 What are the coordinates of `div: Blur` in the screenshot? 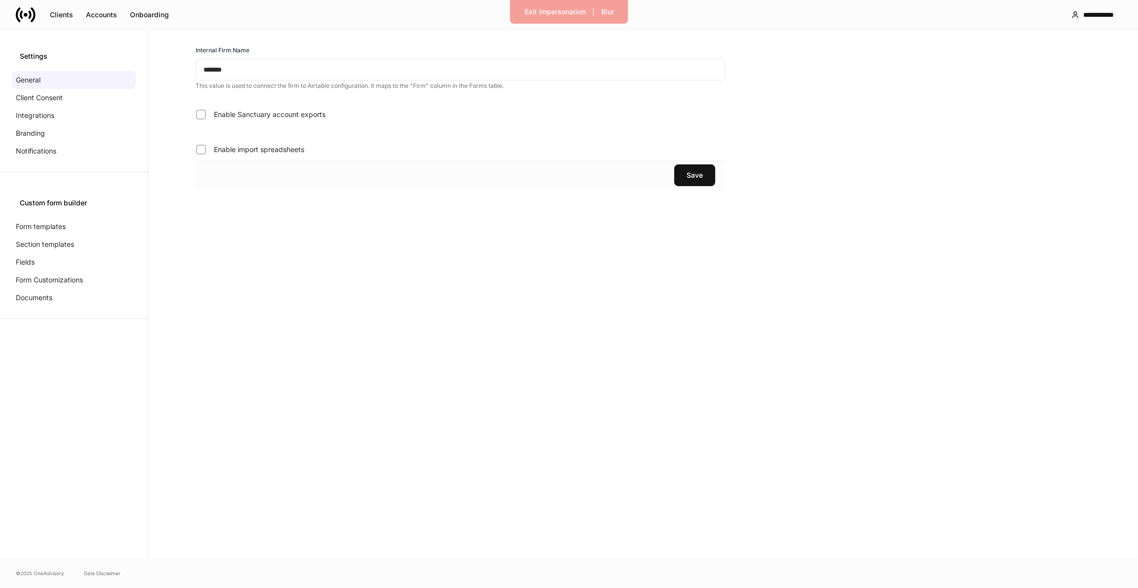 It's located at (608, 12).